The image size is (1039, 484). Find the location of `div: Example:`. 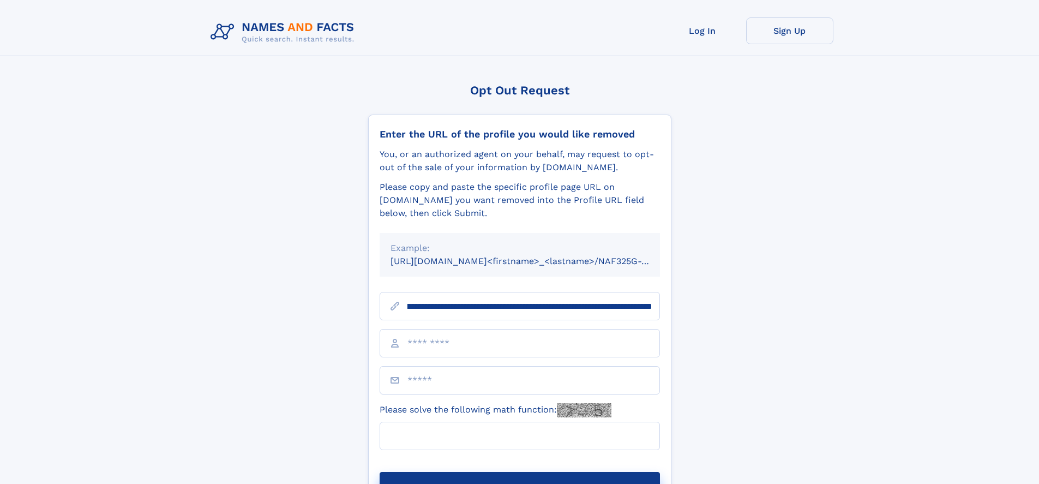

div: Example: is located at coordinates (520, 248).